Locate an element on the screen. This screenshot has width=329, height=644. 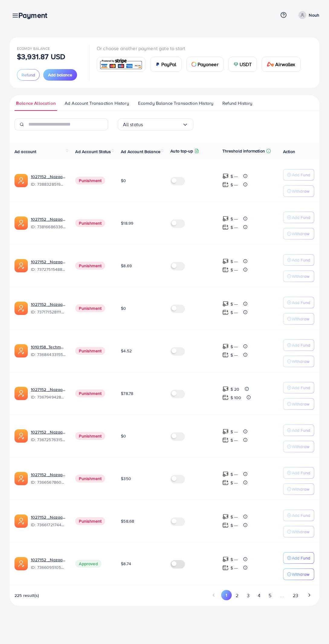
button: Go to page 23 is located at coordinates (295, 596).